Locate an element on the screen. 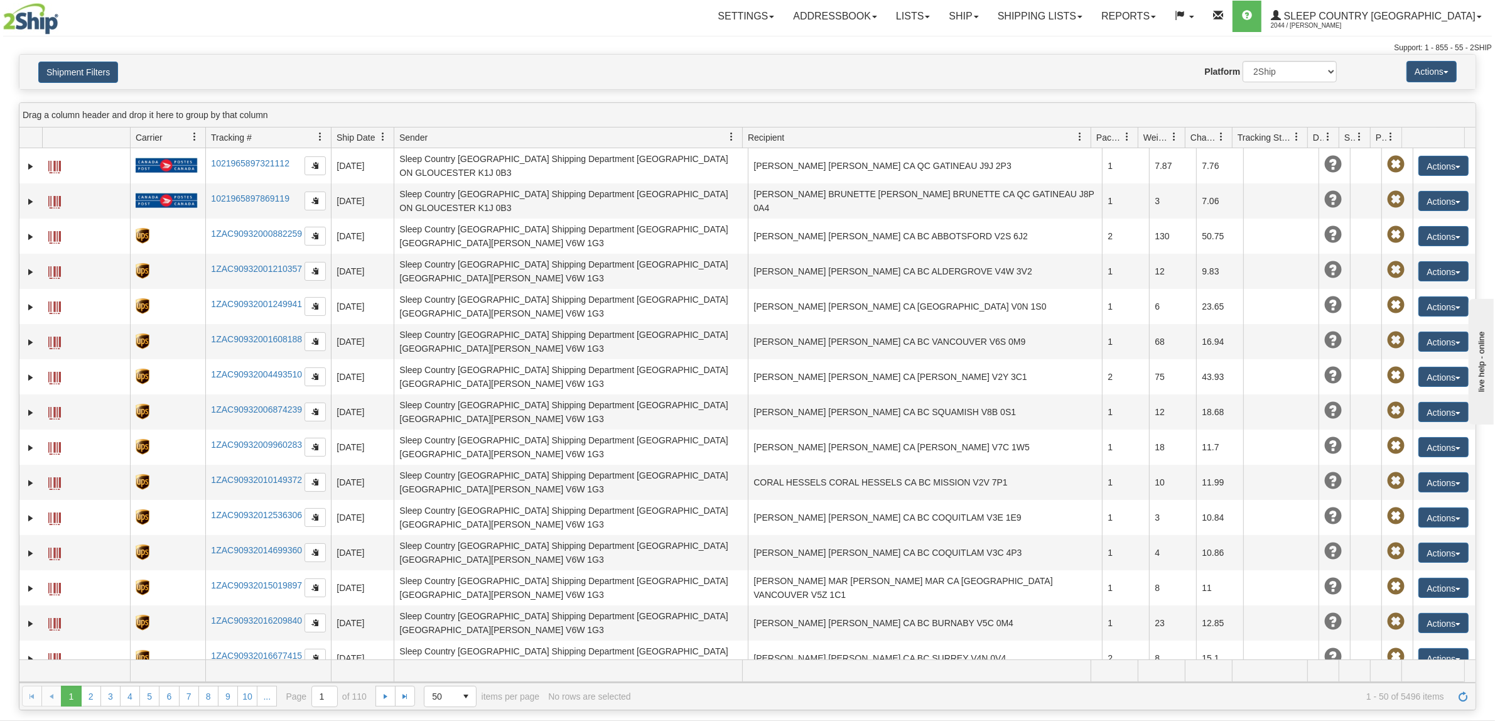 The width and height of the screenshot is (1495, 721). div: Support: 1 - 855 - 55 - 2SHIP is located at coordinates (747, 48).